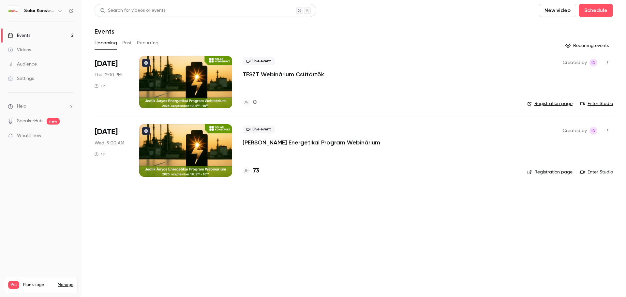 This screenshot has height=297, width=626. I want to click on li: help-dropdown-opener, so click(41, 106).